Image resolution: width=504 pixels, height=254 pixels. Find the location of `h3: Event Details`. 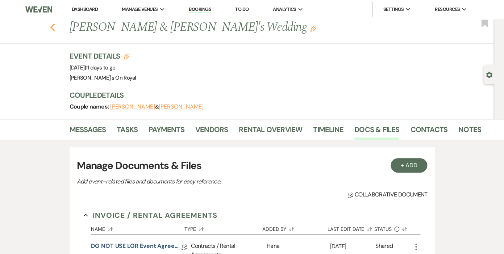

h3: Event Details is located at coordinates (103, 56).